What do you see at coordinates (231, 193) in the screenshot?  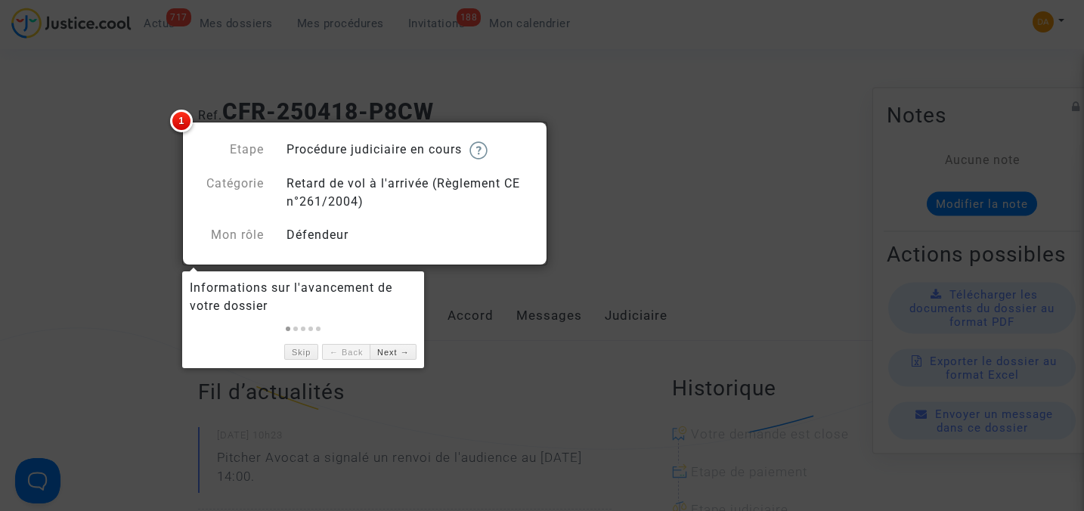 I see `div: Catégorie` at bounding box center [231, 193].